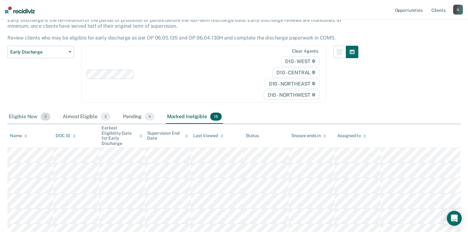 Image resolution: width=468 pixels, height=232 pixels. I want to click on div: Eligible Now2, so click(30, 117).